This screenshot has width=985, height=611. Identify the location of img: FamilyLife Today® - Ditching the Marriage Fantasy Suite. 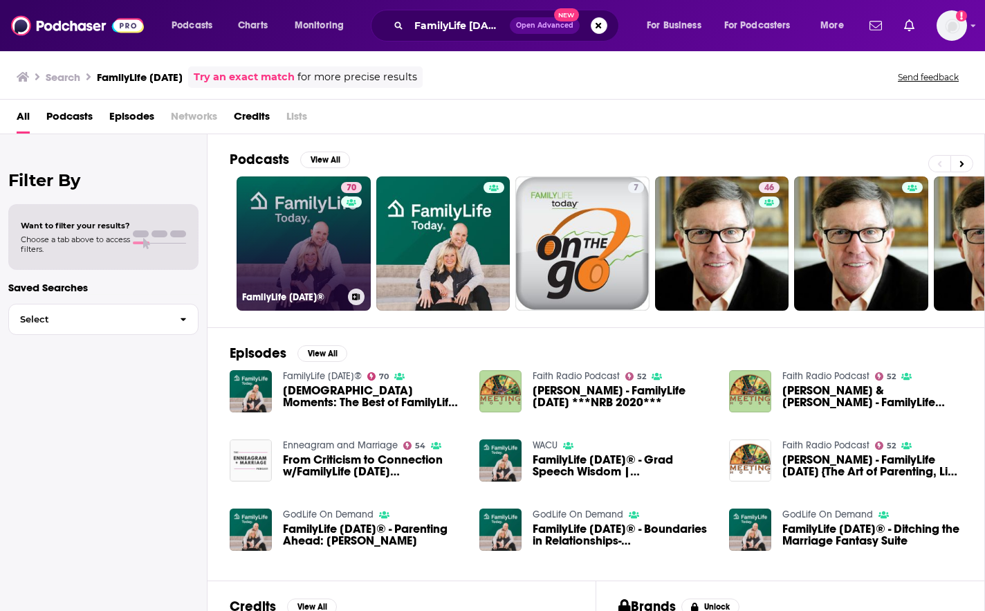
(750, 529).